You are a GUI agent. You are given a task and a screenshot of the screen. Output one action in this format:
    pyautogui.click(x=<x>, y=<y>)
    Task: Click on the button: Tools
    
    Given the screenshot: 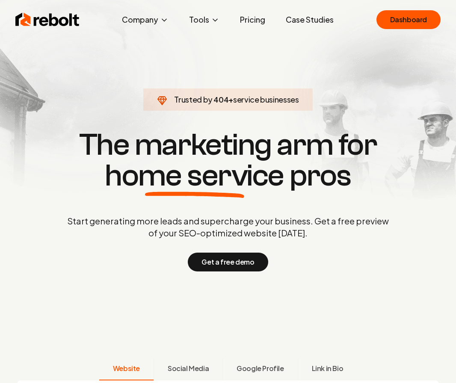 What is the action you would take?
    pyautogui.click(x=204, y=20)
    